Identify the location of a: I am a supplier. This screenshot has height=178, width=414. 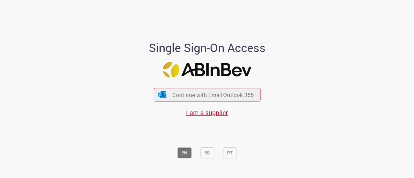
(207, 113).